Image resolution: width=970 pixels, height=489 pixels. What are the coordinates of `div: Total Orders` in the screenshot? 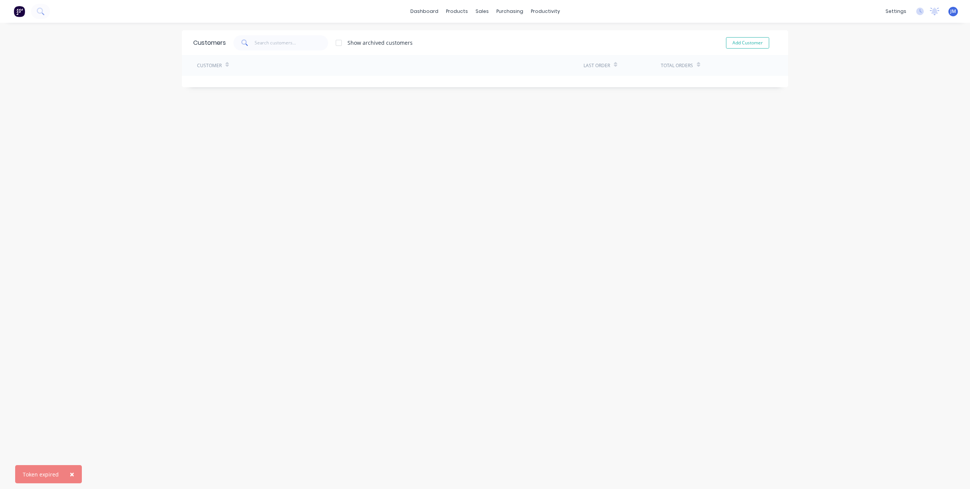 It's located at (677, 66).